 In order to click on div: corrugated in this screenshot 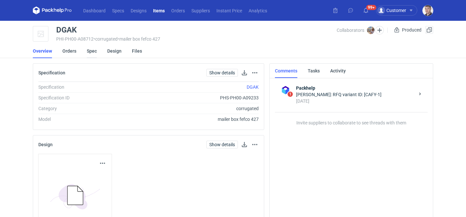, I will do `click(193, 109)`.